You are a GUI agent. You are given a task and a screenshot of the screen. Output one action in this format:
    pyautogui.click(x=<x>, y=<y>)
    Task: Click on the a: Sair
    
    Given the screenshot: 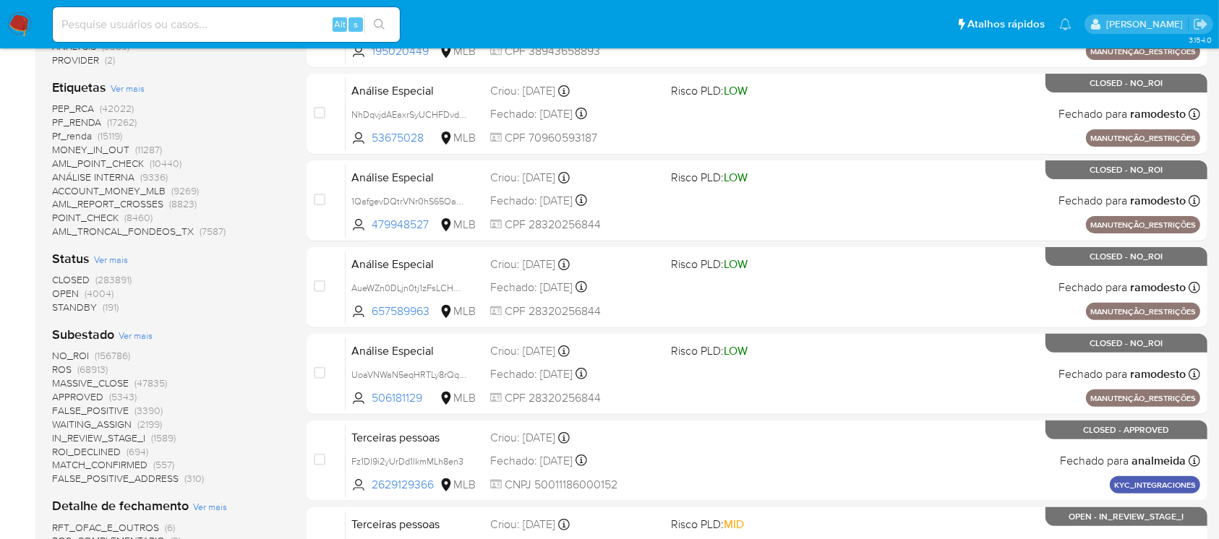 What is the action you would take?
    pyautogui.click(x=1200, y=24)
    